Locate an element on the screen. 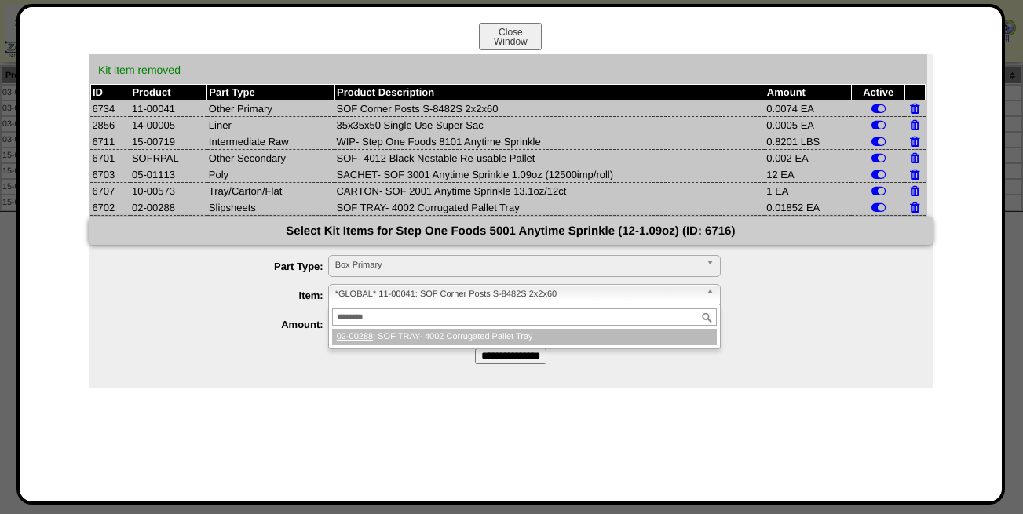  td: 11-00041 is located at coordinates (169, 108).